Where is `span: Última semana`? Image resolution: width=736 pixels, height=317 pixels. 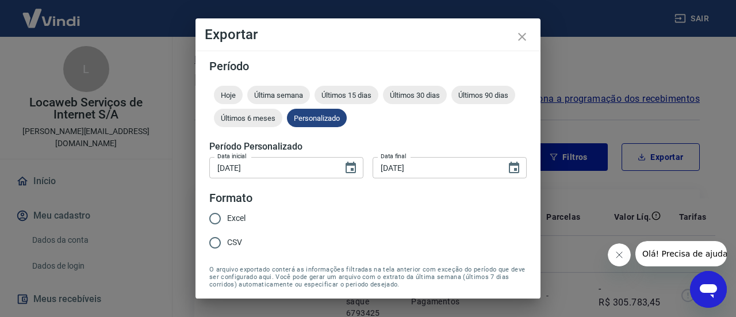 span: Última semana is located at coordinates (278, 95).